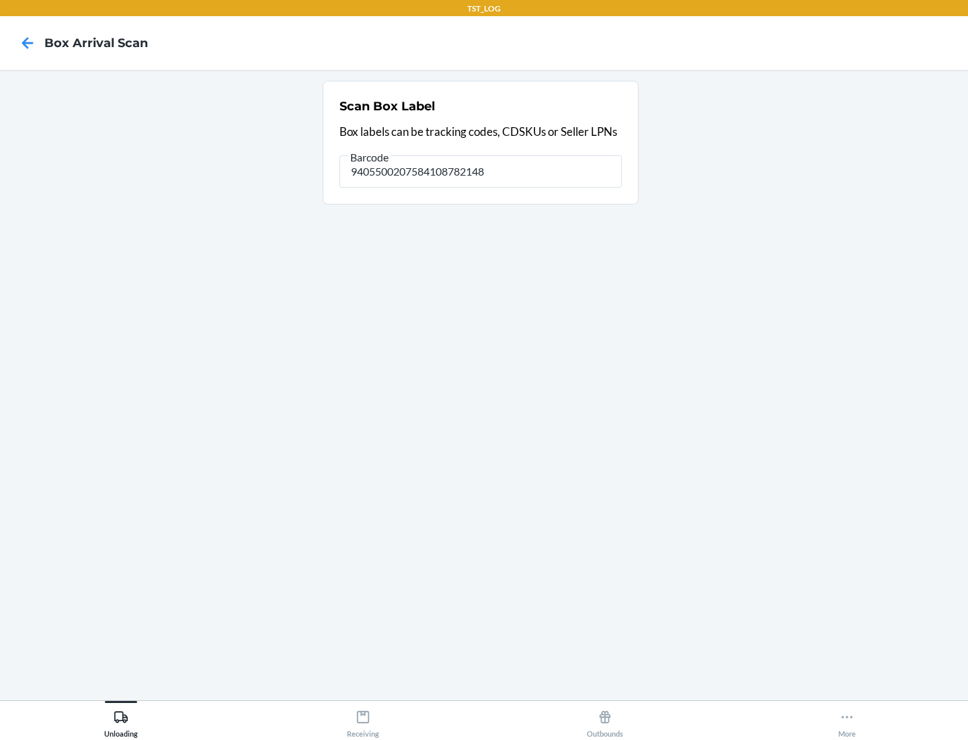 Image resolution: width=968 pixels, height=740 pixels. I want to click on div: Unloading, so click(121, 721).